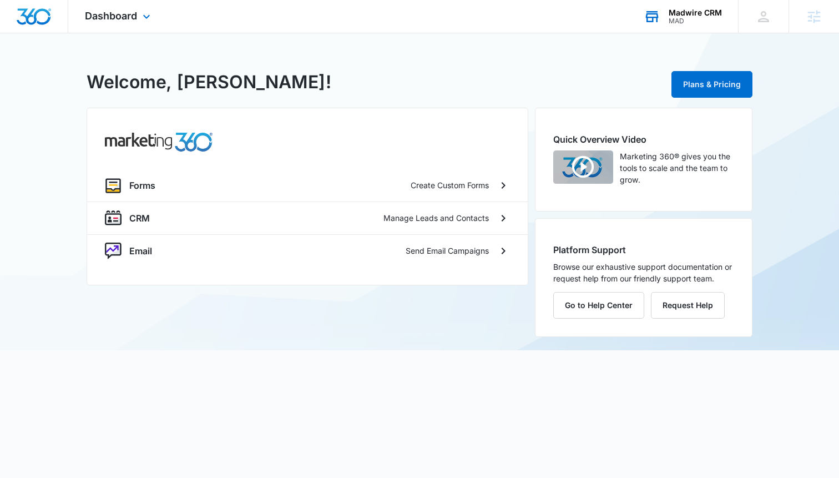 This screenshot has height=478, width=839. Describe the element at coordinates (139, 218) in the screenshot. I see `p: CRM` at that location.